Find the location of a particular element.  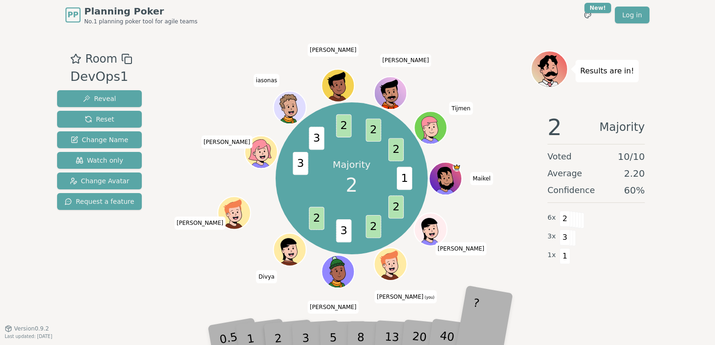

span: 3 x is located at coordinates (552, 237).